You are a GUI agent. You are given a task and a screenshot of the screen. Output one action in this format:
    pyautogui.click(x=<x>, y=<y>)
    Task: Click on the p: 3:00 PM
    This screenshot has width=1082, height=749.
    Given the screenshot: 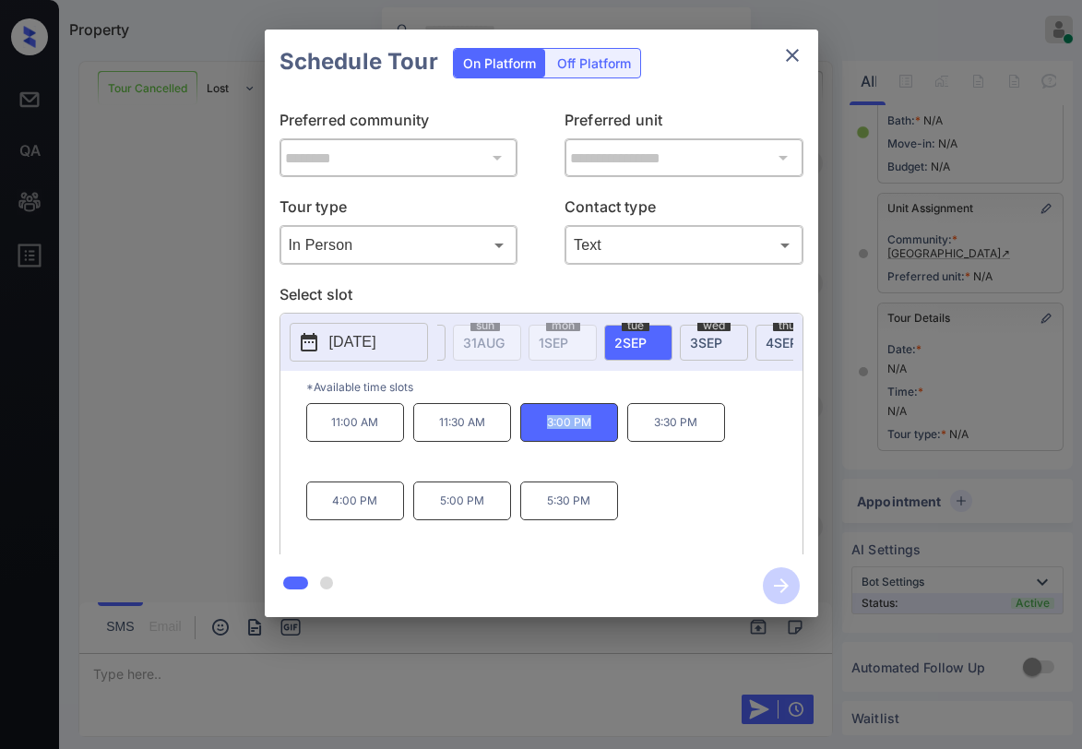 What is the action you would take?
    pyautogui.click(x=569, y=422)
    